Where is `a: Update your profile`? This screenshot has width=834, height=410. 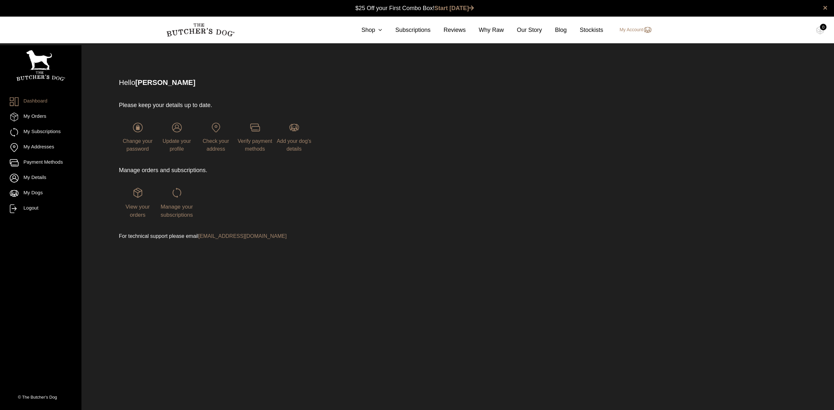 a: Update your profile is located at coordinates (177, 137).